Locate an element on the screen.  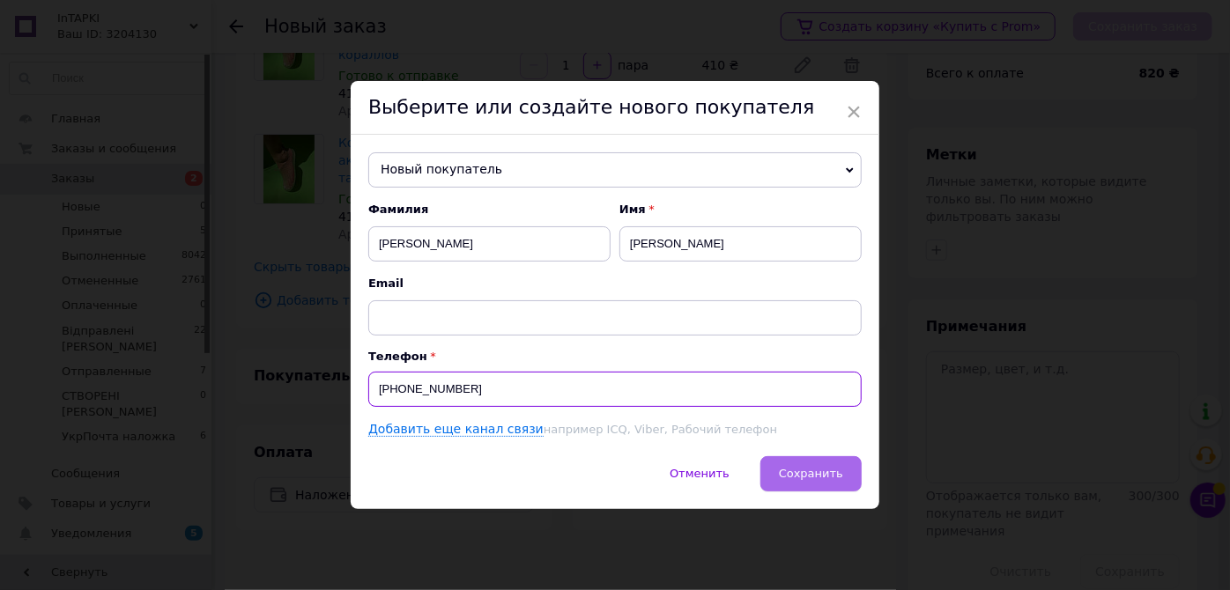
button: Отменить is located at coordinates (700, 474).